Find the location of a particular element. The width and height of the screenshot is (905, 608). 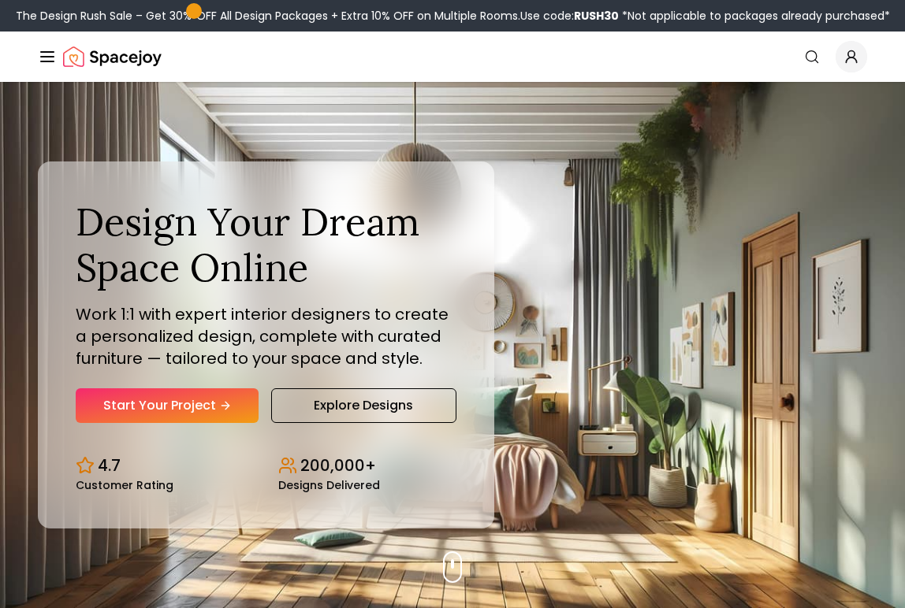

p: 200,000+ is located at coordinates (338, 466).